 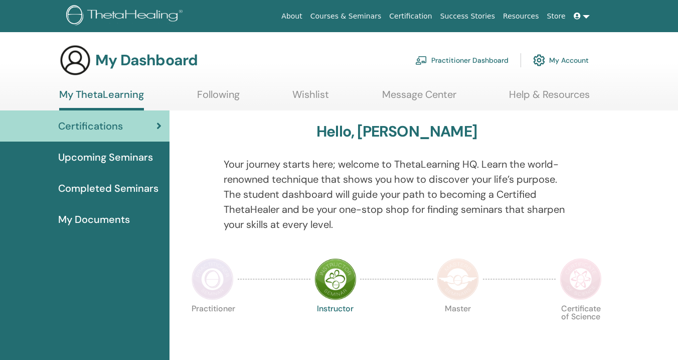 What do you see at coordinates (458, 326) in the screenshot?
I see `p: Master` at bounding box center [458, 326].